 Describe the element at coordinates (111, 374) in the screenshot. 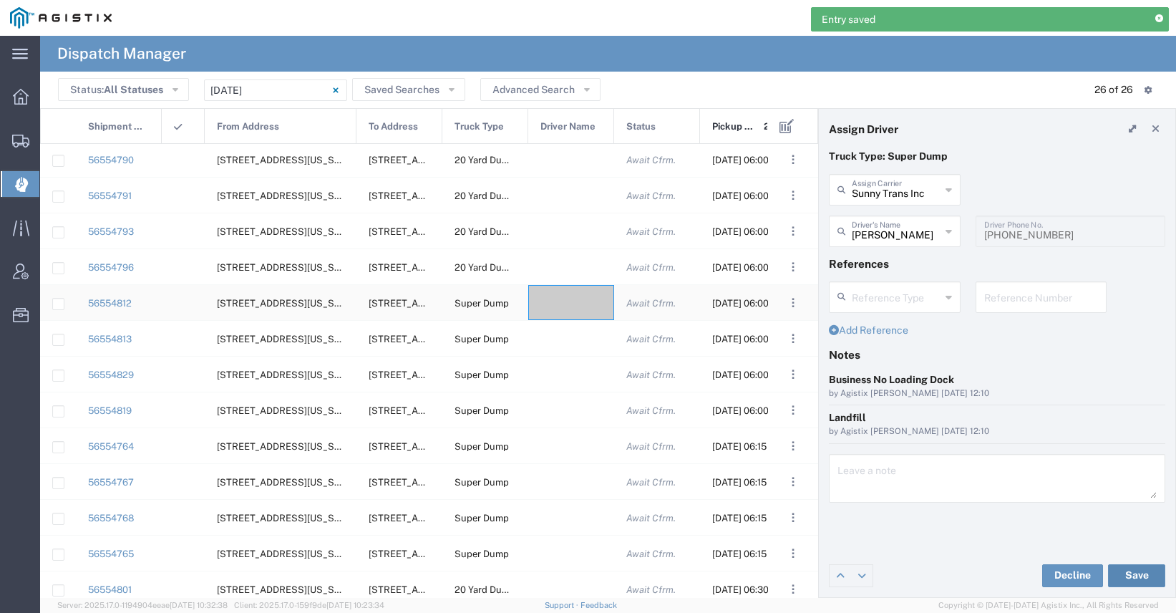

I see `a: 56554829` at that location.